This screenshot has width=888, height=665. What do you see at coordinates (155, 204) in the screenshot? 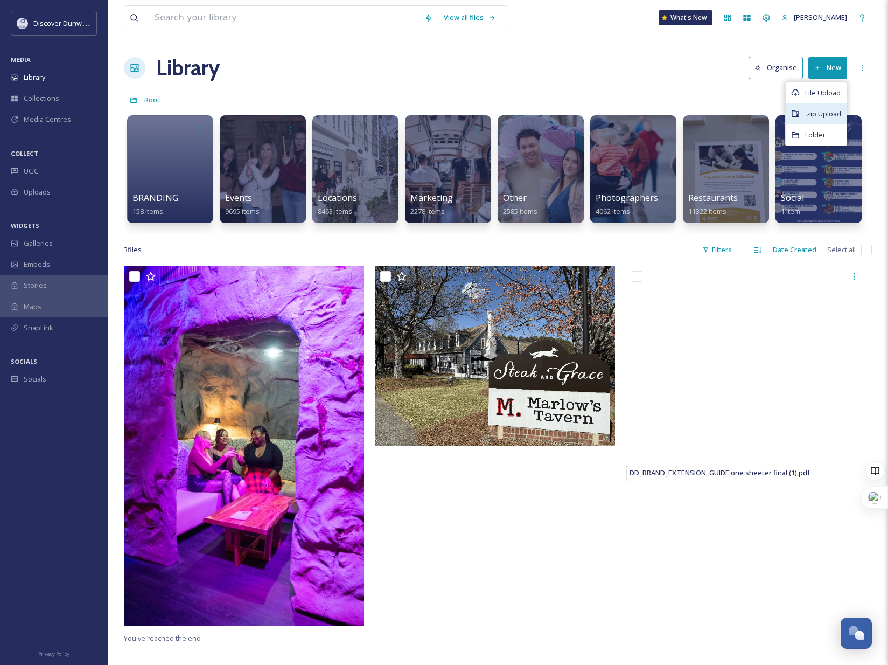
I see `a: BRANDING158 items` at bounding box center [155, 204].